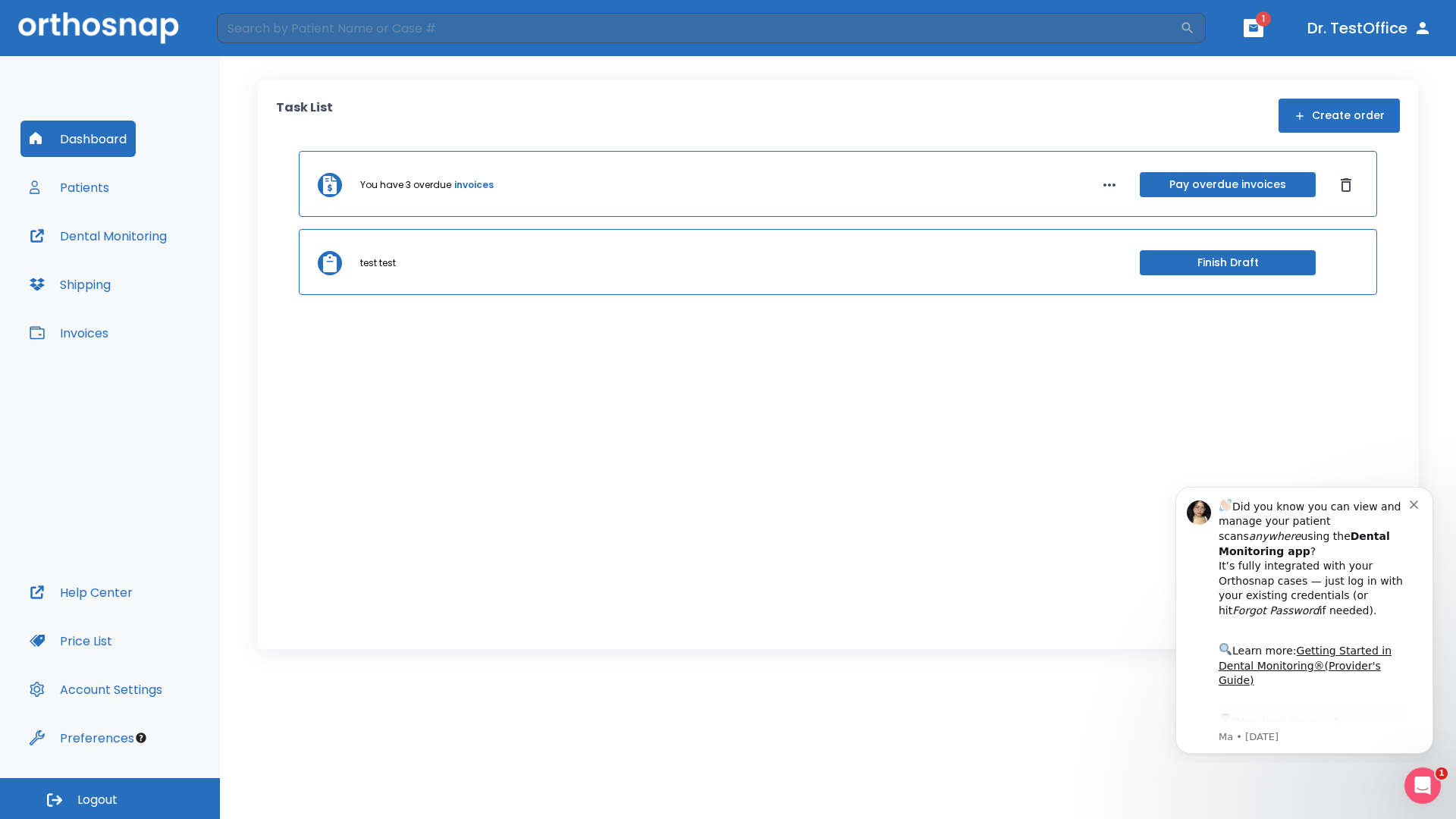 The image size is (1456, 819). Describe the element at coordinates (69, 333) in the screenshot. I see `a: Invoices` at that location.